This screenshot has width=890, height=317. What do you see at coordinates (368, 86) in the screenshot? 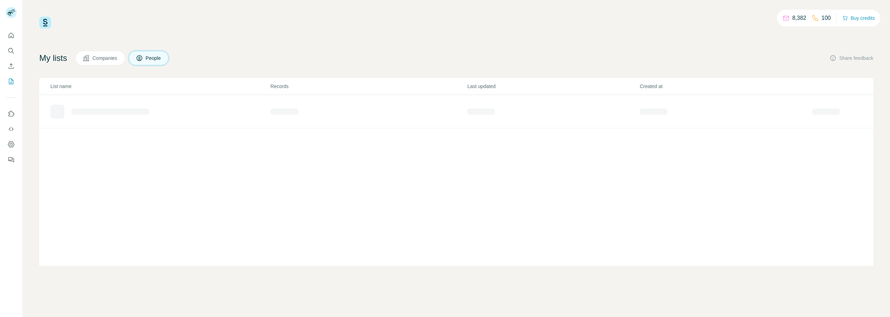
I see `p: Records` at bounding box center [368, 86].